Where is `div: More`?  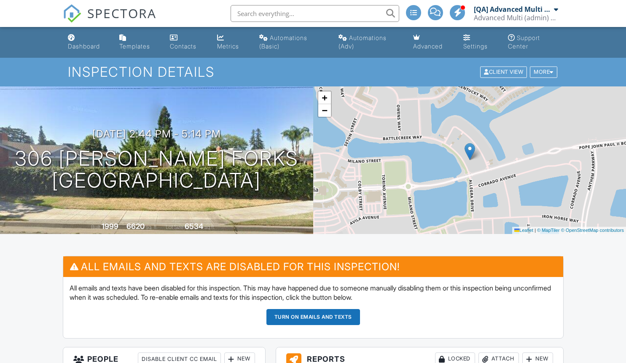 div: More is located at coordinates (543, 72).